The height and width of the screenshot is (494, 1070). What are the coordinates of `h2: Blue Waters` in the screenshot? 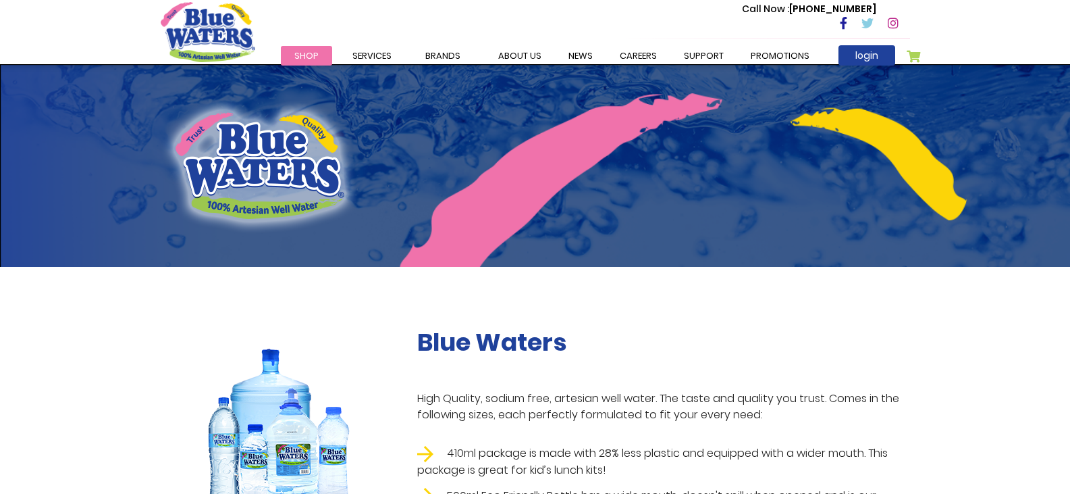 It's located at (664, 342).